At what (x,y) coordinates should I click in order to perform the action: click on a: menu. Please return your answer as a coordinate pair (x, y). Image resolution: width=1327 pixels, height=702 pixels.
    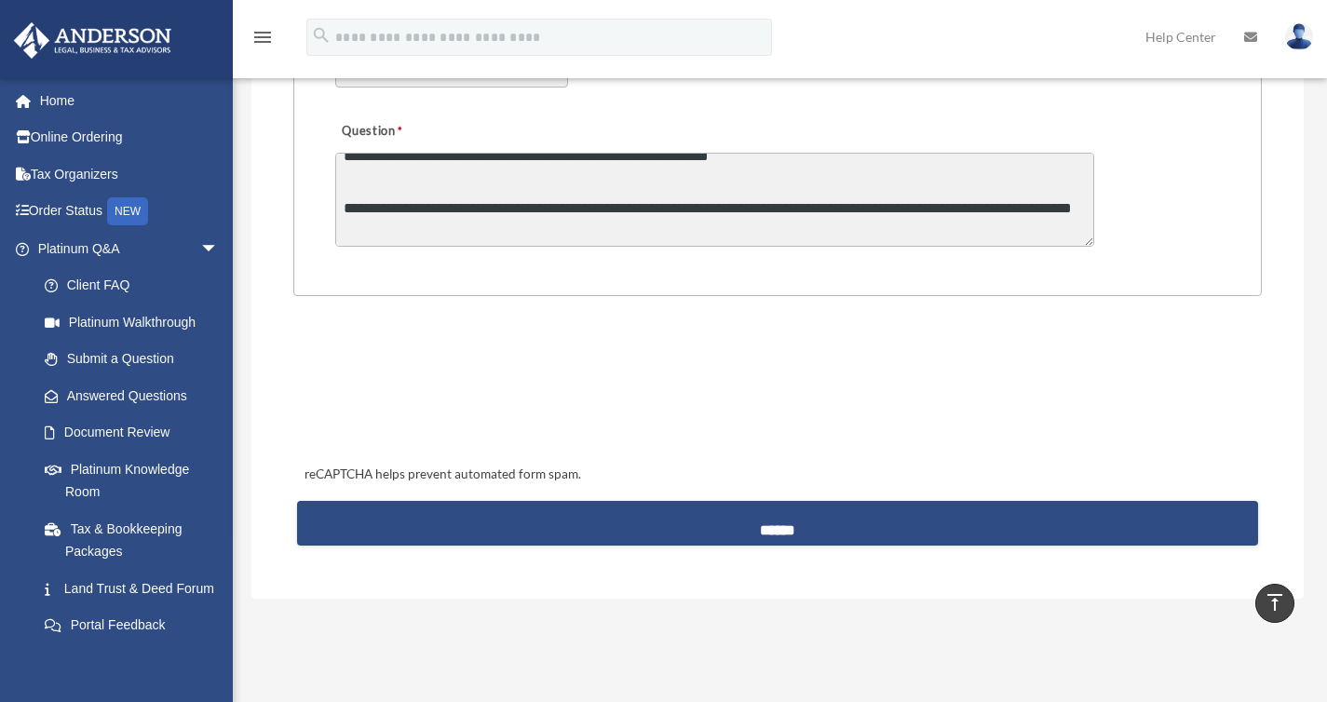
    Looking at the image, I should click on (263, 40).